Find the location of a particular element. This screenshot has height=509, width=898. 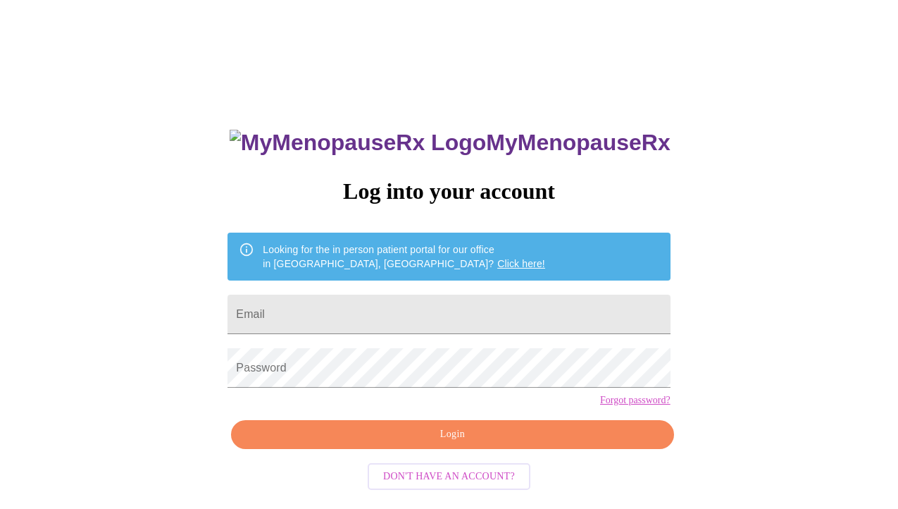

span: Don't have an account? is located at coordinates (449, 476).